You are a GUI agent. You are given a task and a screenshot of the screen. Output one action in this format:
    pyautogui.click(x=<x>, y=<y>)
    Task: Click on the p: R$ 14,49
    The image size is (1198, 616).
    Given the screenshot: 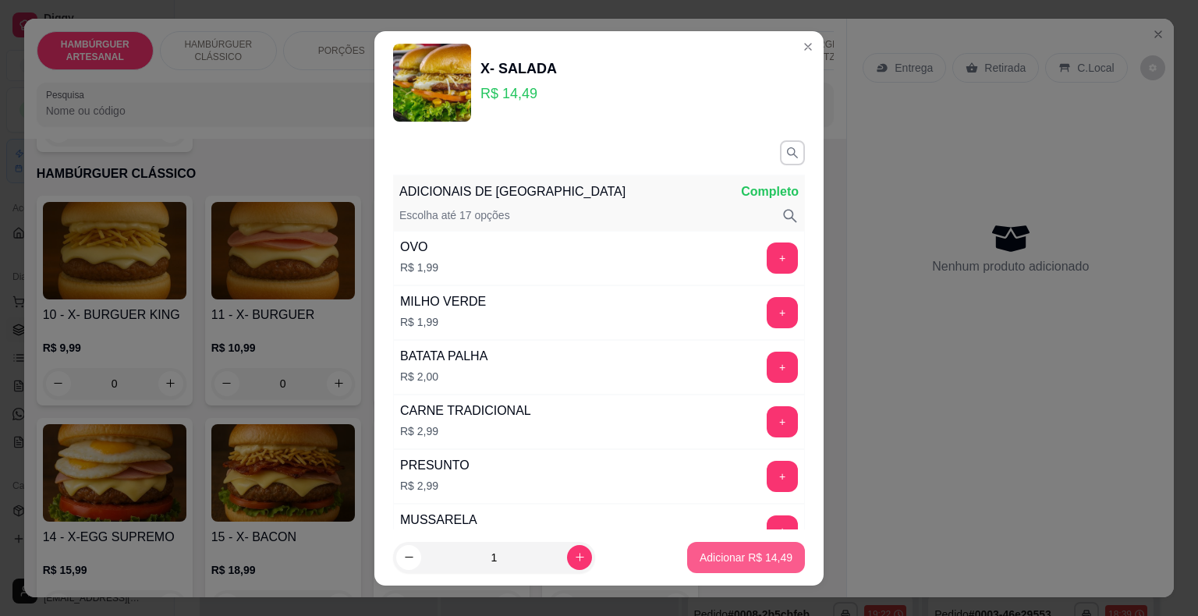 What is the action you would take?
    pyautogui.click(x=519, y=94)
    